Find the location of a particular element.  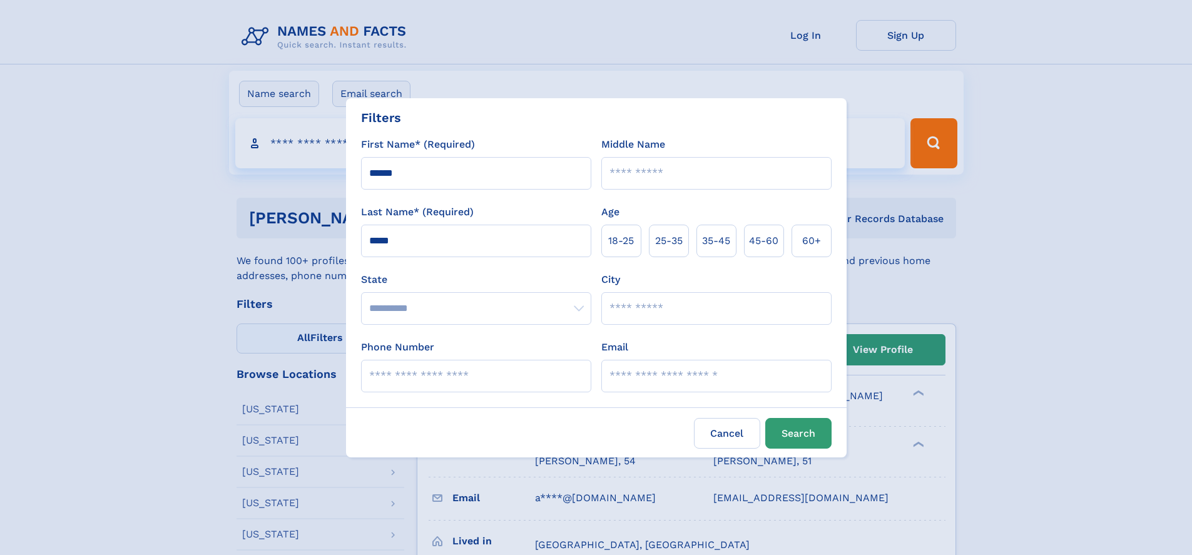

span: 60+ is located at coordinates (812, 241).